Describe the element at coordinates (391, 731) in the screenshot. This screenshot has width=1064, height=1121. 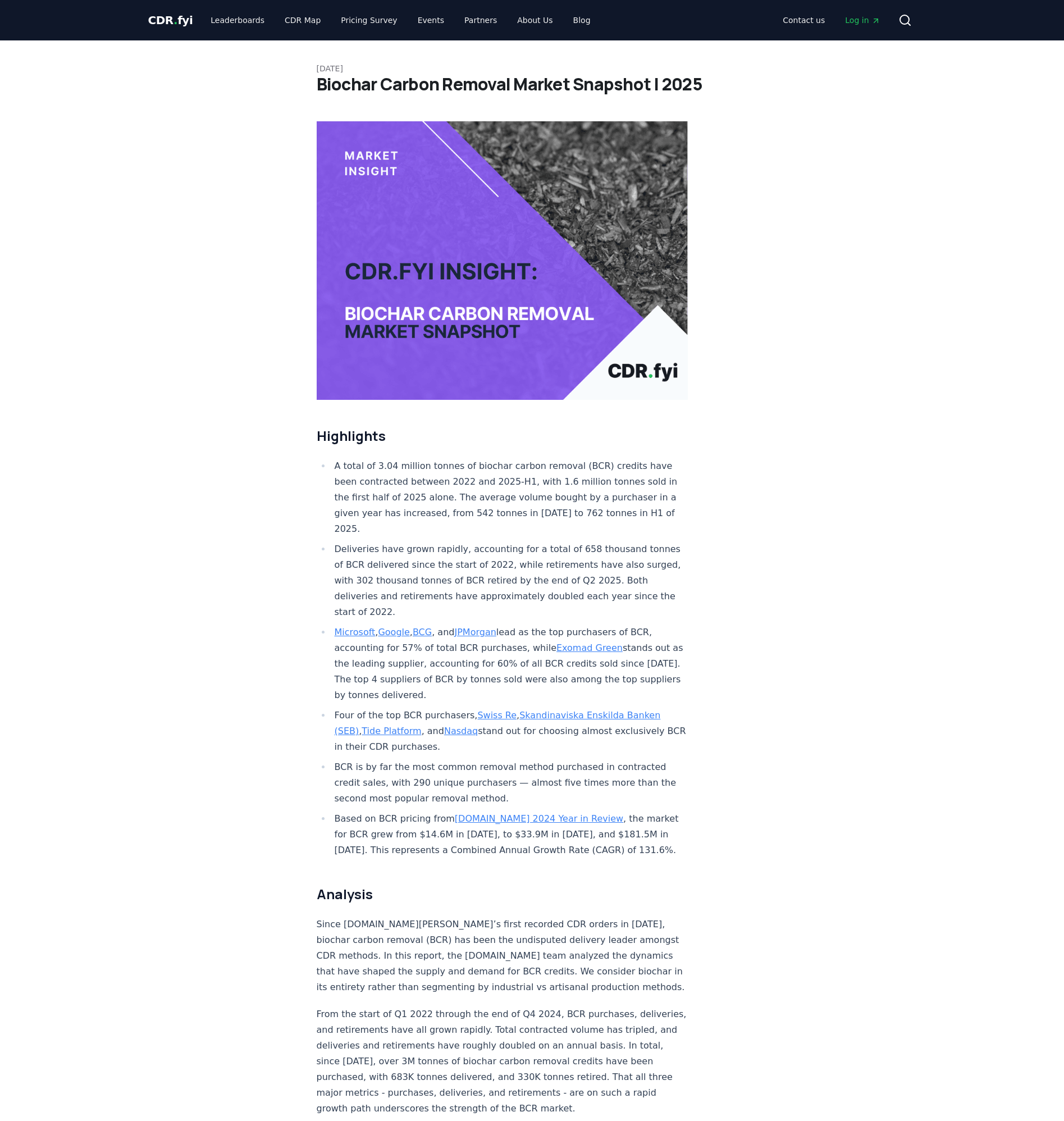
I see `a: Tide Platform` at that location.